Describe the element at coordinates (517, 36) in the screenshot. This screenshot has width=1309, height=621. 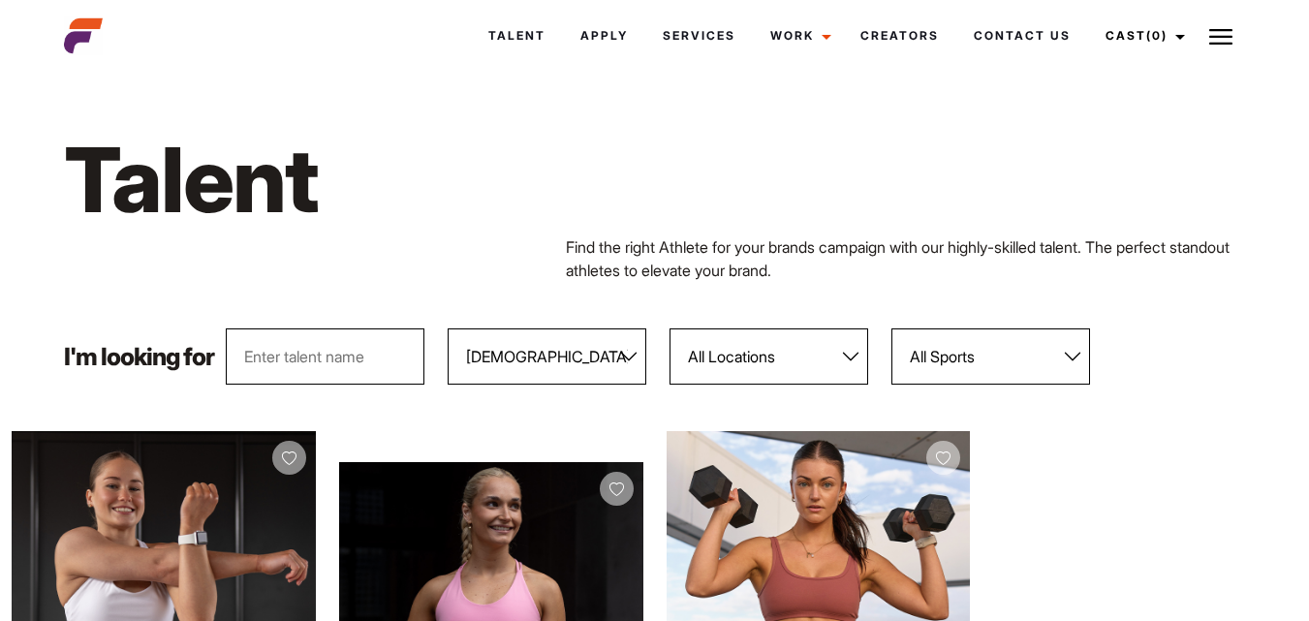
I see `a: Talent` at that location.